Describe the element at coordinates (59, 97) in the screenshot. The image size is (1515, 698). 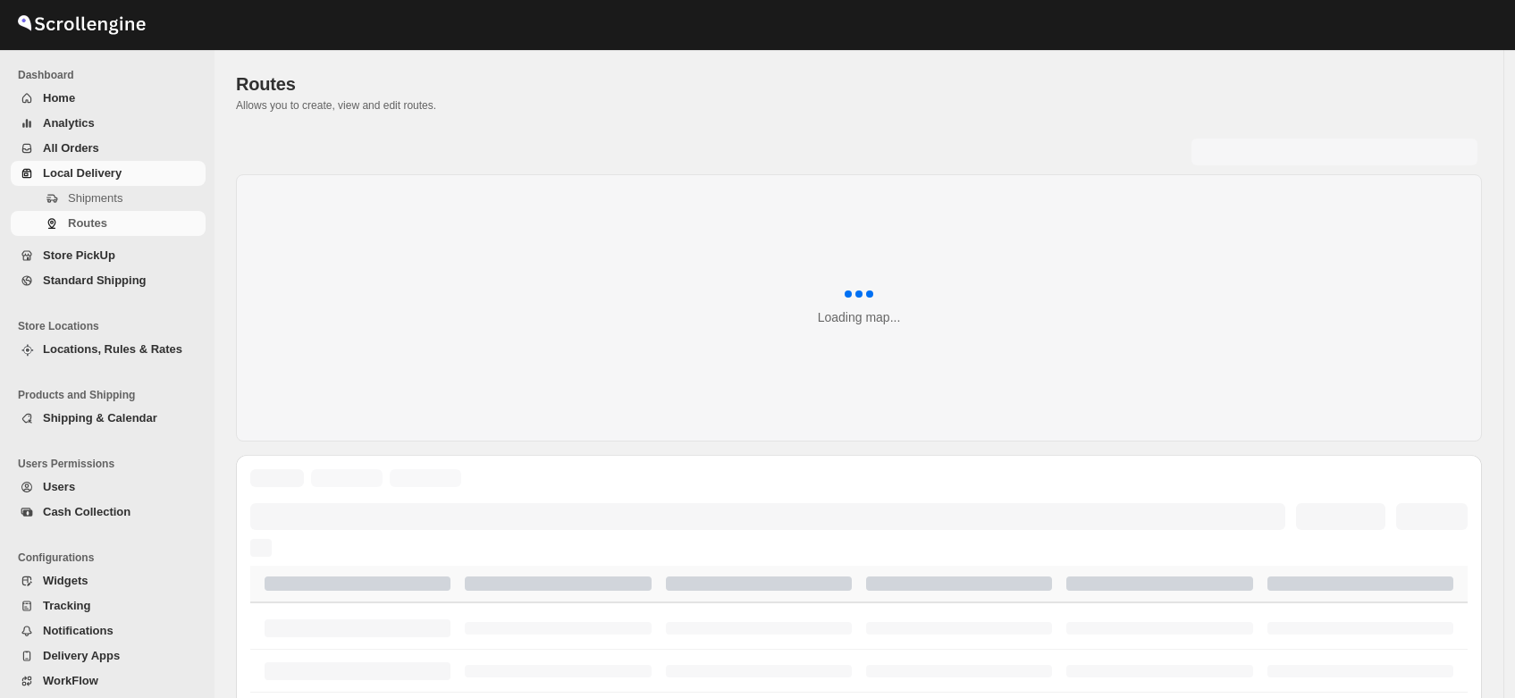
I see `span: Home` at that location.